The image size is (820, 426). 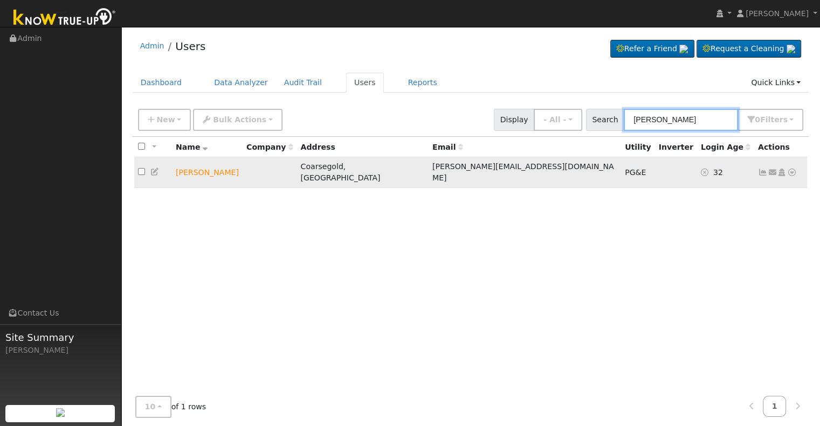 I want to click on a: 1, so click(x=774, y=406).